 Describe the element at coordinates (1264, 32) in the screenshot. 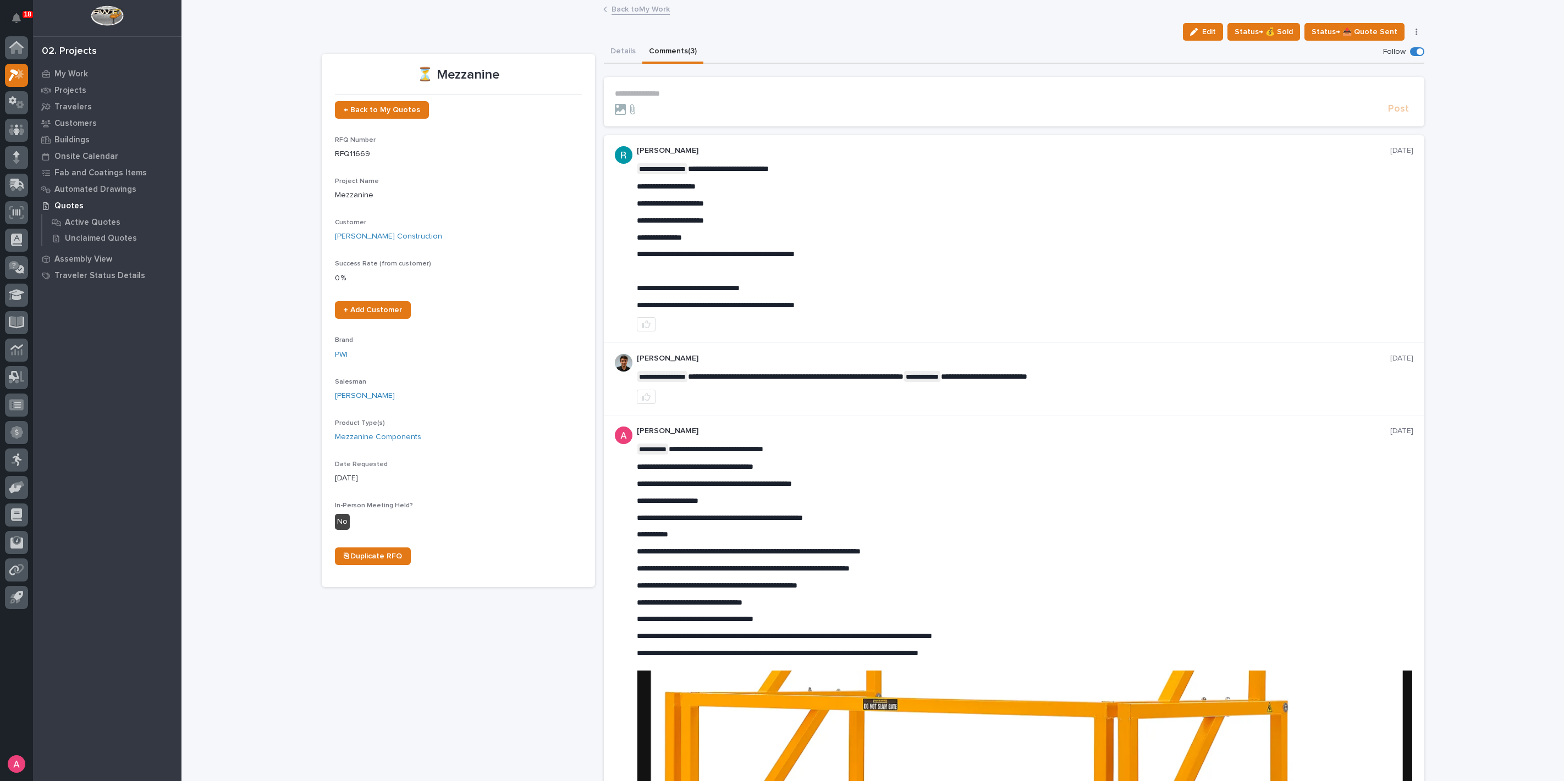

I see `button: Status→ 💰 Sold` at that location.